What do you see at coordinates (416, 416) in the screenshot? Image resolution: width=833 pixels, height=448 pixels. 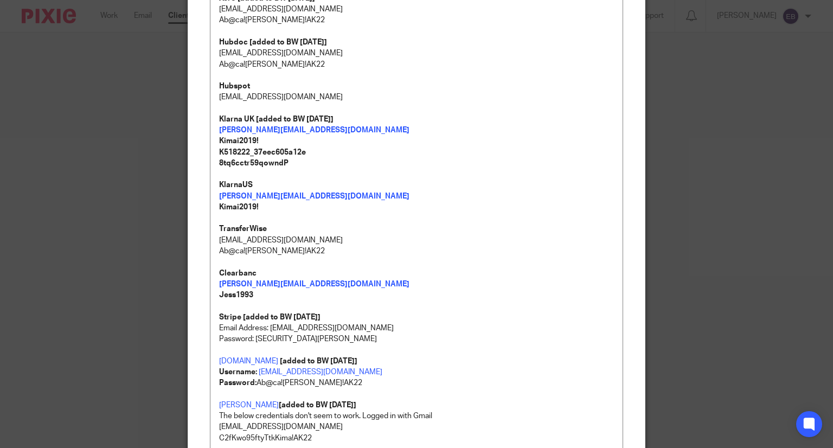 I see `p: The below credentials don't seem to work. Logged in with Gmail` at bounding box center [416, 416].